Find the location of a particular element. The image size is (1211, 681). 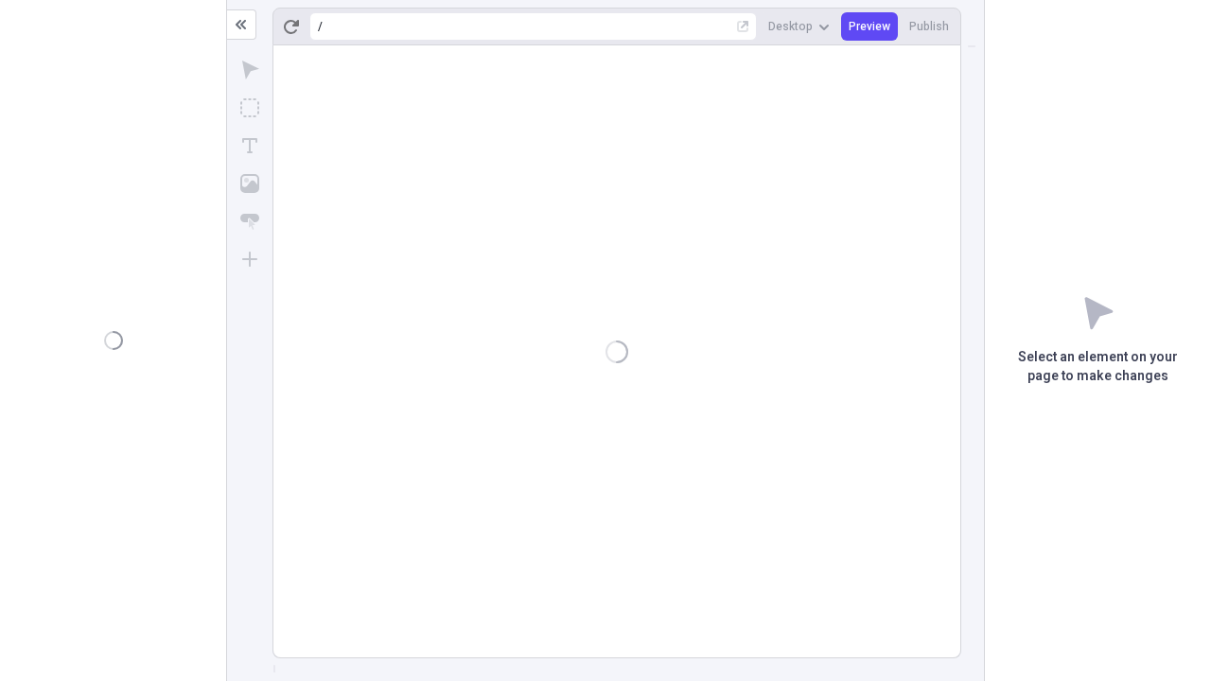

button: Preview is located at coordinates (869, 26).